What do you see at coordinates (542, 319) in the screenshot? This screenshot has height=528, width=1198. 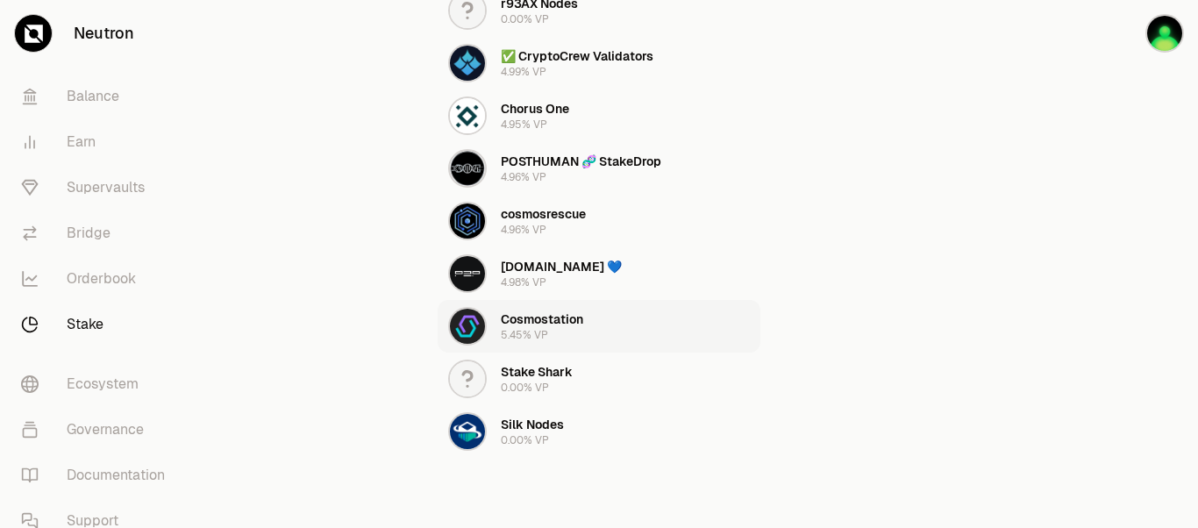 I see `div: Cosmostation` at bounding box center [542, 319].